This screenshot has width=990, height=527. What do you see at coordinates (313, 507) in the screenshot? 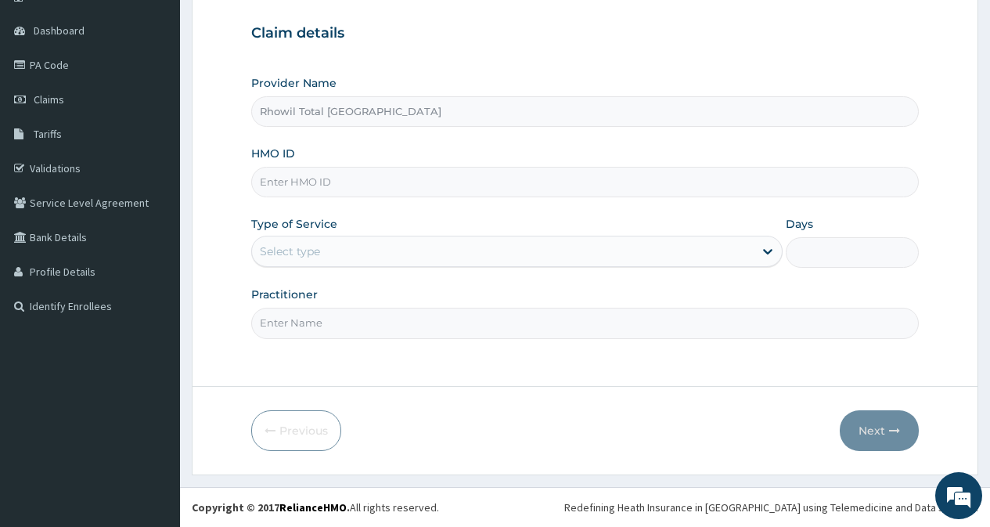
I see `a: RelianceHMO` at bounding box center [313, 507].